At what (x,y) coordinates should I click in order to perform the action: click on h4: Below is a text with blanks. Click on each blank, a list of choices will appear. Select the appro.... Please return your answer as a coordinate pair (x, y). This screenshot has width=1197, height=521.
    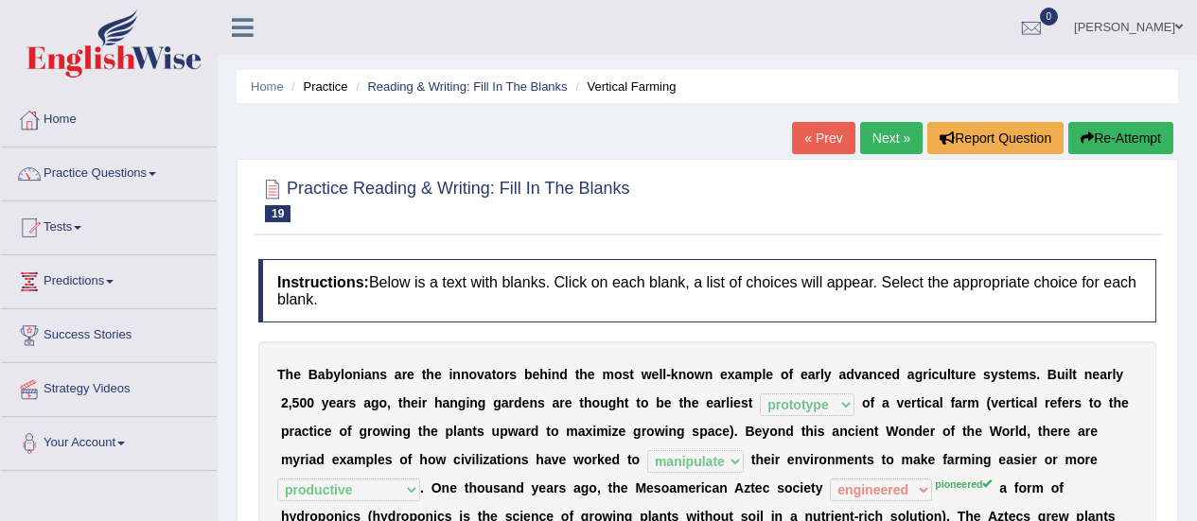
    Looking at the image, I should click on (707, 290).